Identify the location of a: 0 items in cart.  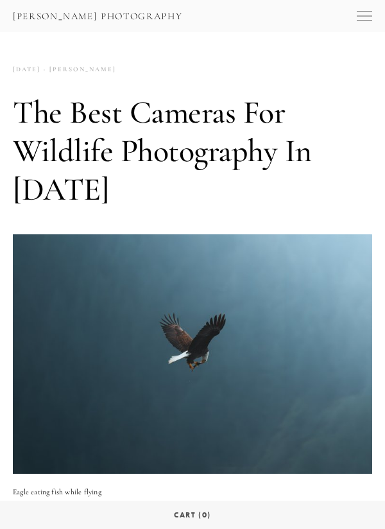
(192, 515).